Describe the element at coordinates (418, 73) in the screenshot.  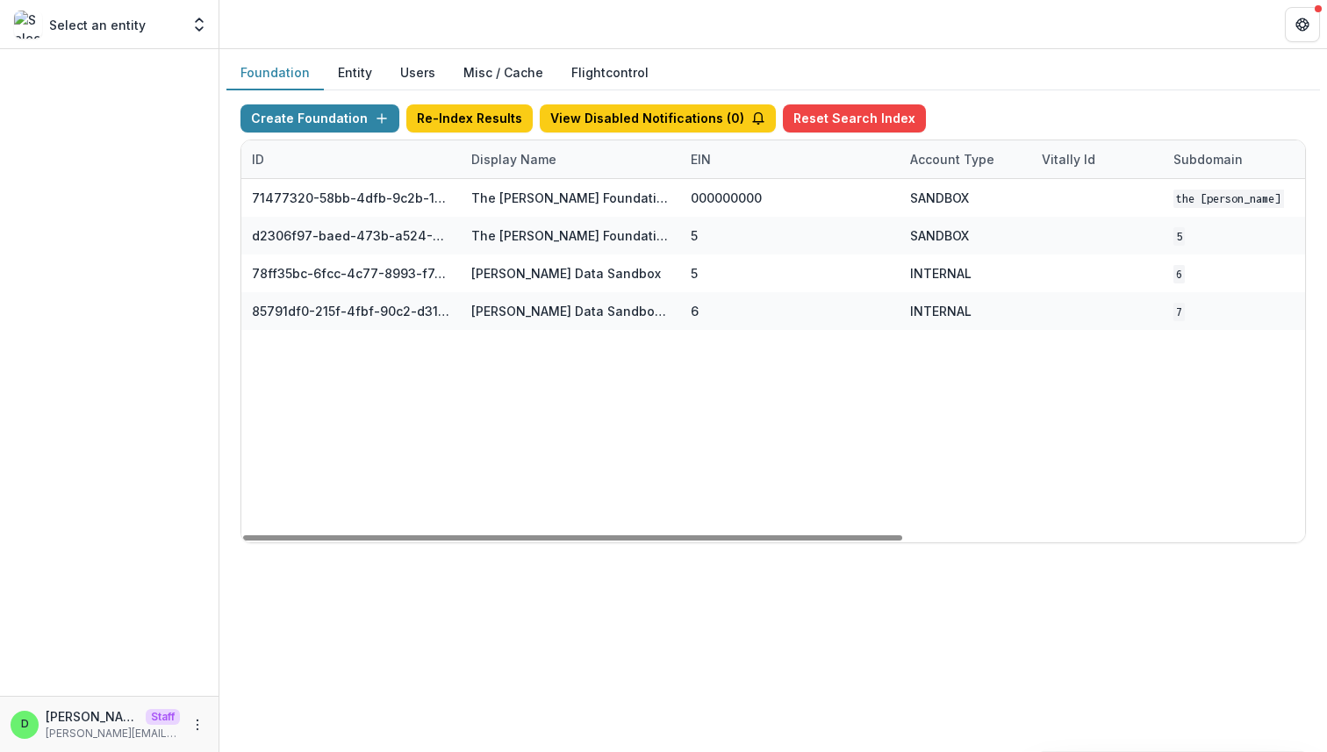
I see `button: Users` at that location.